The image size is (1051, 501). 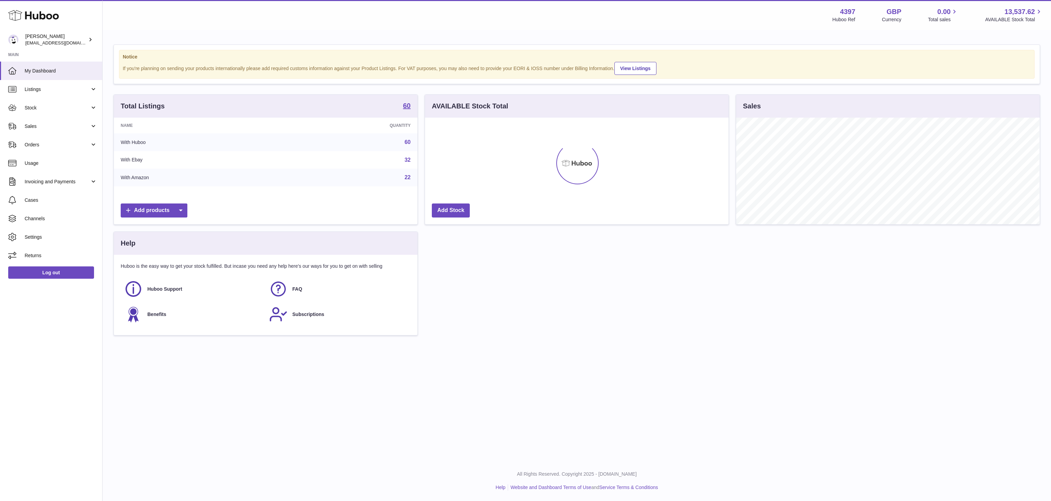 What do you see at coordinates (844, 19) in the screenshot?
I see `div: Huboo Ref` at bounding box center [844, 19].